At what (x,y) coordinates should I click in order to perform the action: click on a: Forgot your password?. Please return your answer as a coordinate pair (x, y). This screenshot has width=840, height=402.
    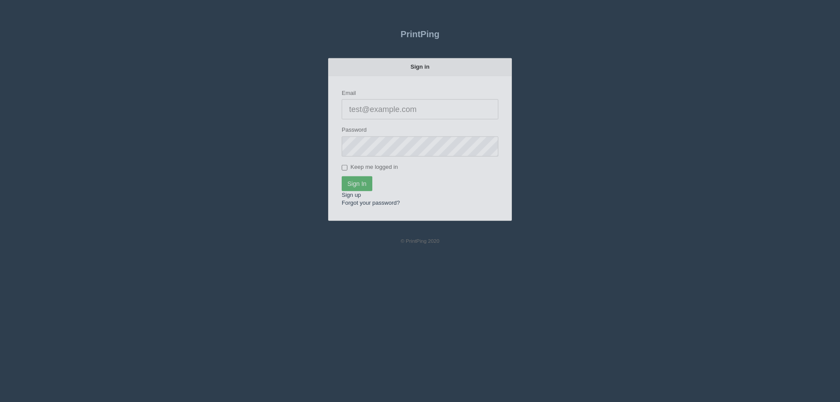
    Looking at the image, I should click on (371, 201).